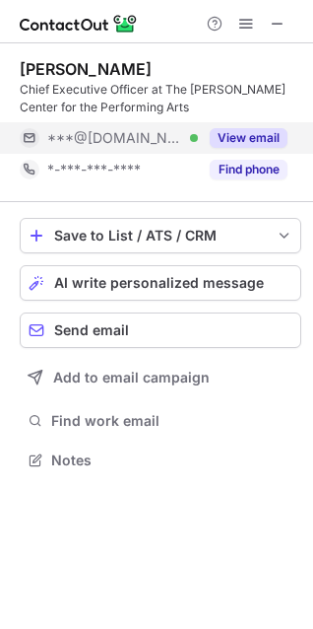 This screenshot has width=313, height=629. Describe the element at coordinates (161, 330) in the screenshot. I see `button: Send email` at that location.